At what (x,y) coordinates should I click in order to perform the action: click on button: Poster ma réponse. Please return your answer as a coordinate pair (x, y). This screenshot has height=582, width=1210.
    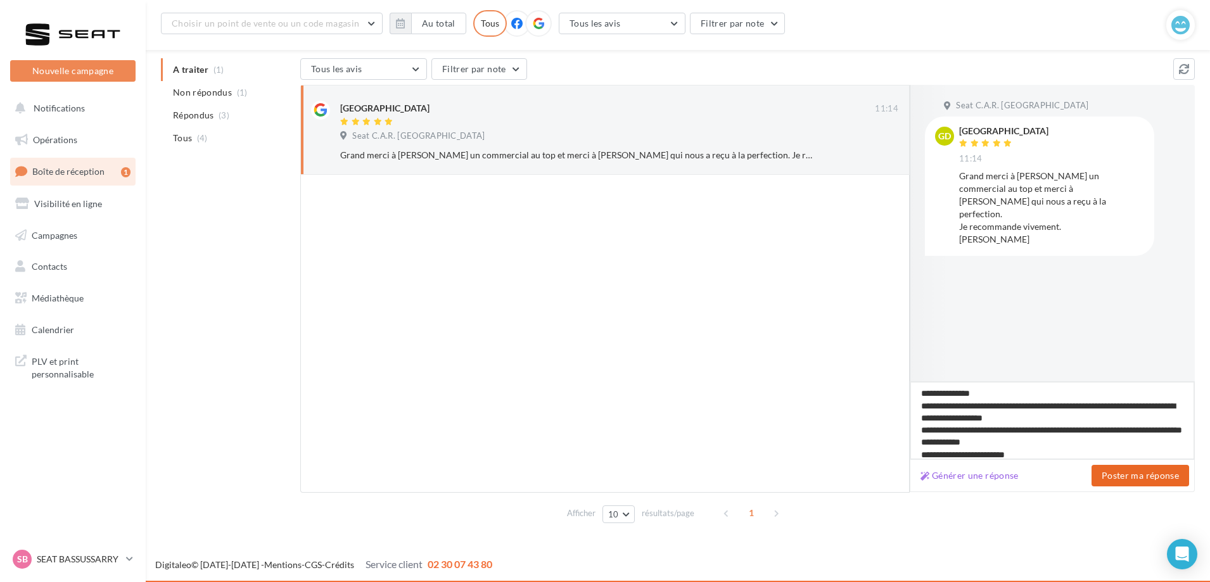
    Looking at the image, I should click on (1140, 476).